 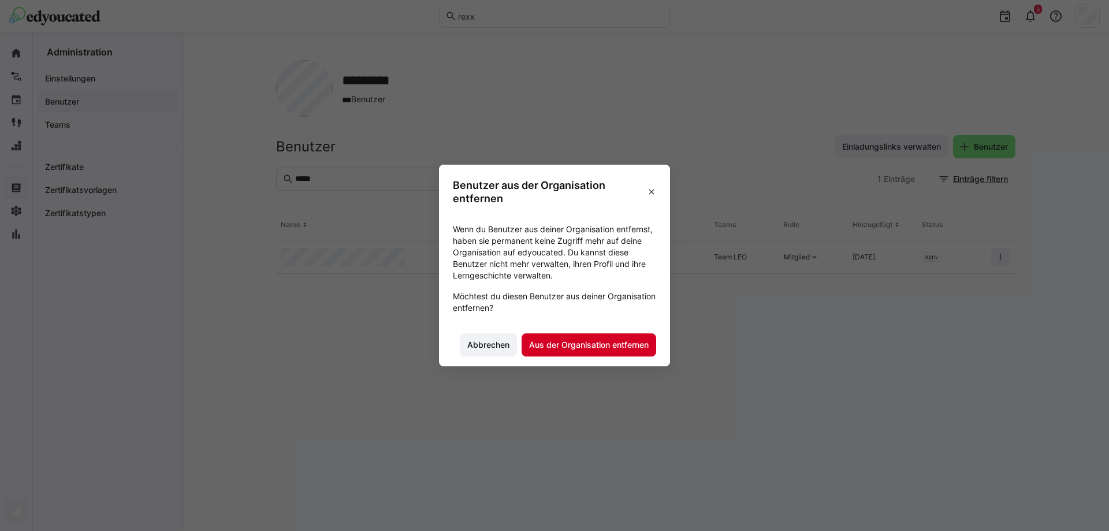 I want to click on button: Aus der Organisation entfernen, so click(x=589, y=345).